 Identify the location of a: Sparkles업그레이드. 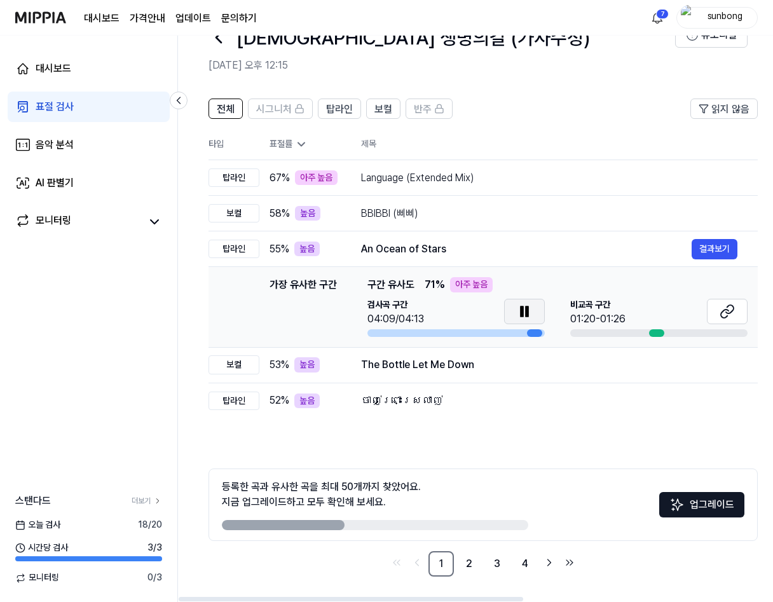
(702, 508).